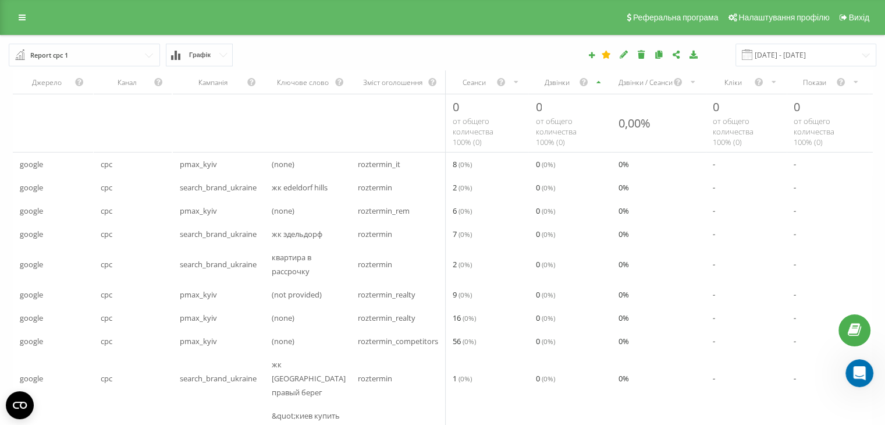 This screenshot has width=885, height=425. What do you see at coordinates (116, 295) in the screenshot?
I see `textarea: Ваше сообщение...` at bounding box center [116, 295].